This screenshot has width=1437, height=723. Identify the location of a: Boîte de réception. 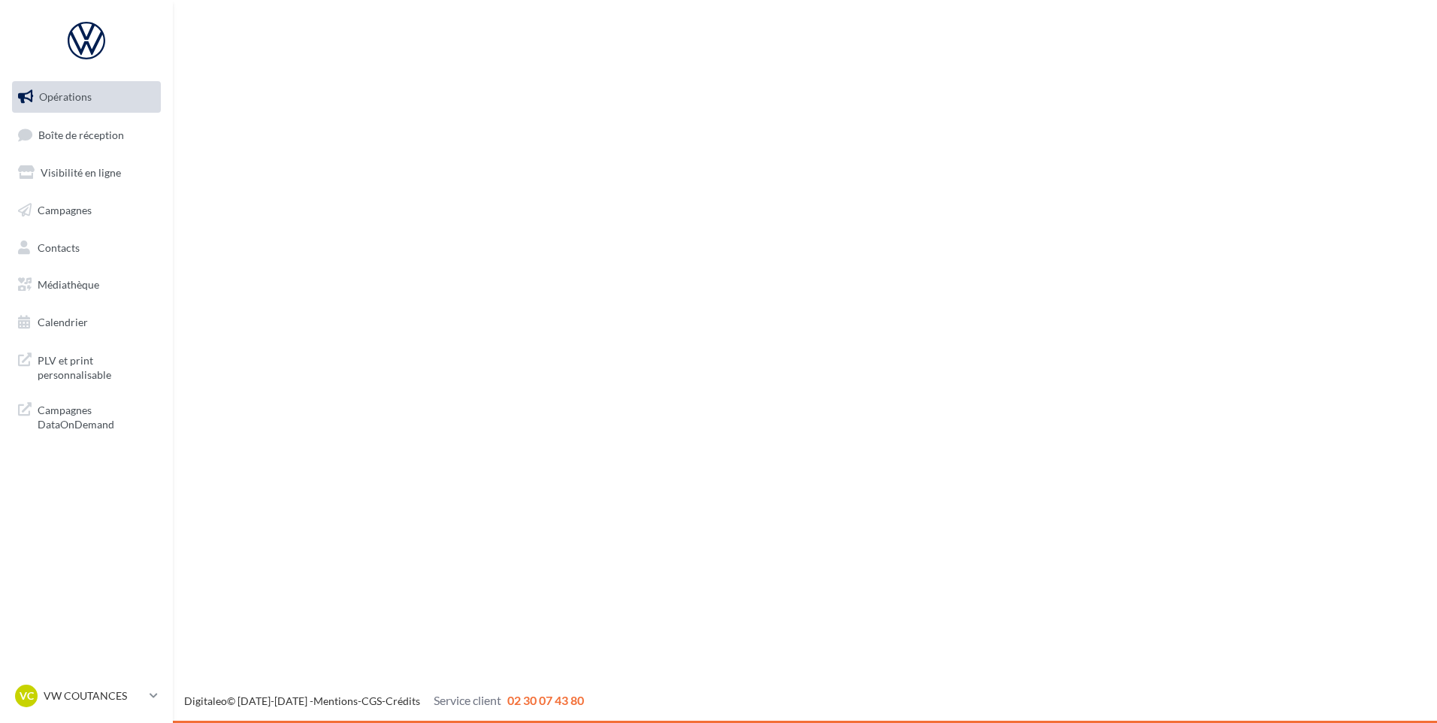
(86, 134).